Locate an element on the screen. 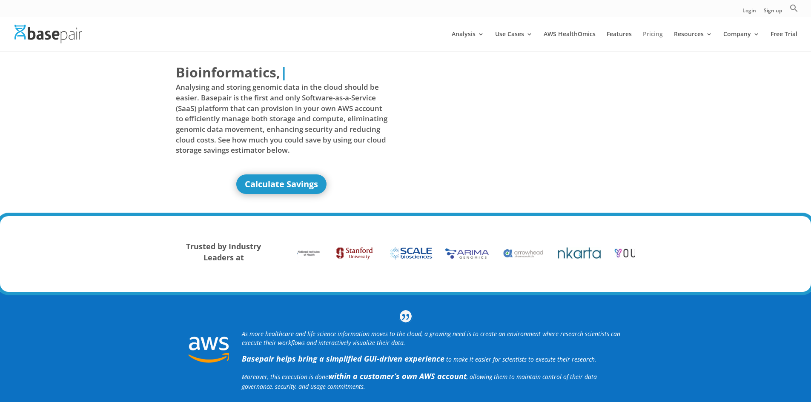  span: Bioinformatics, is located at coordinates (228, 72).